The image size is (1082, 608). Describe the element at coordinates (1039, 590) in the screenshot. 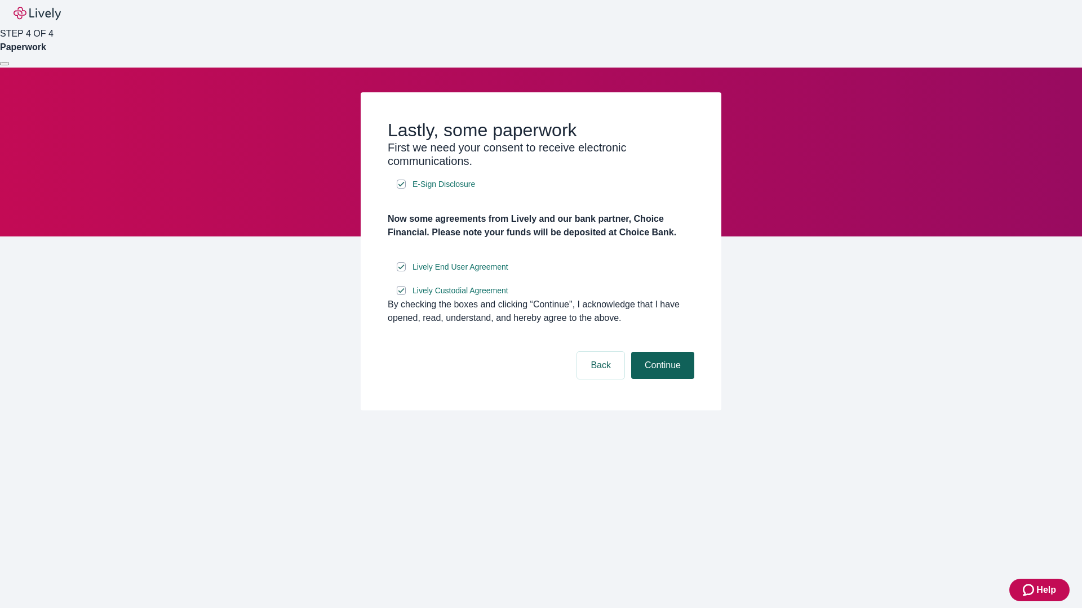

I see `button: Zendesk support iconHelp` at that location.